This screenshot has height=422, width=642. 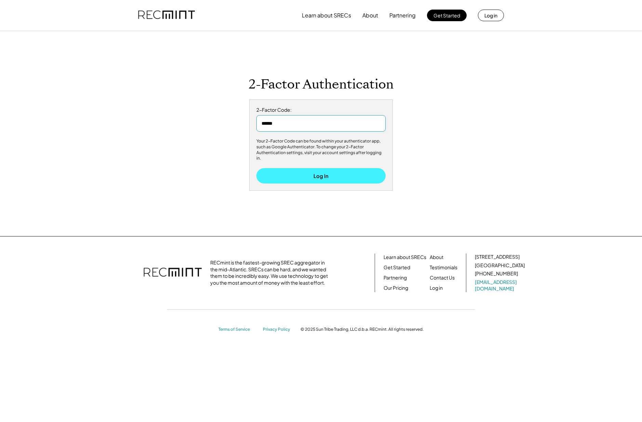 What do you see at coordinates (396, 288) in the screenshot?
I see `a: Our Pricing` at bounding box center [396, 288].